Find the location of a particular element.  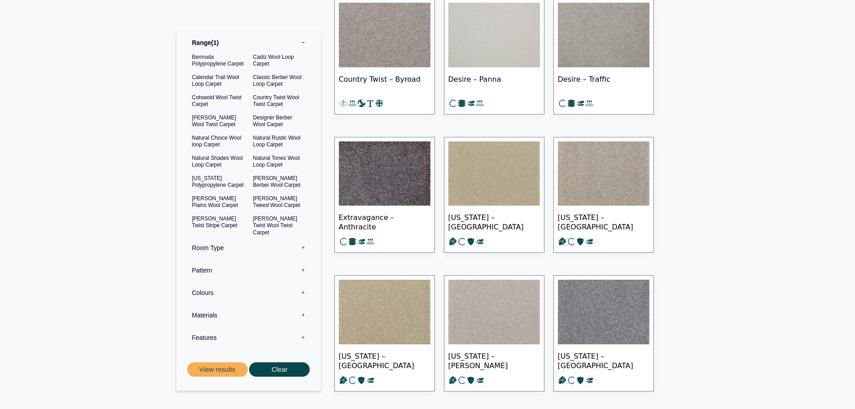

a: Extravagance – Anthracite is located at coordinates (385, 195).